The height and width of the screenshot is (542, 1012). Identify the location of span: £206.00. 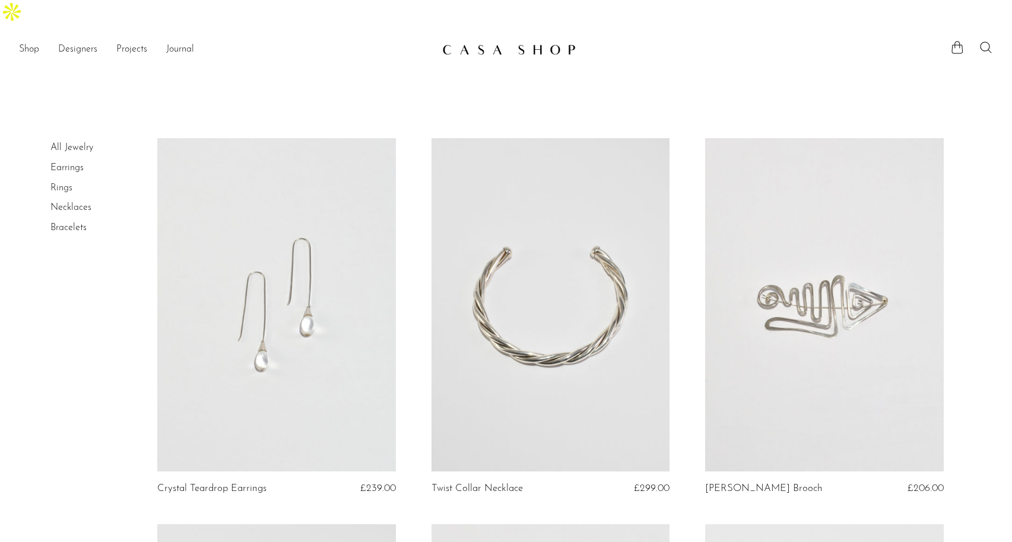
(925, 488).